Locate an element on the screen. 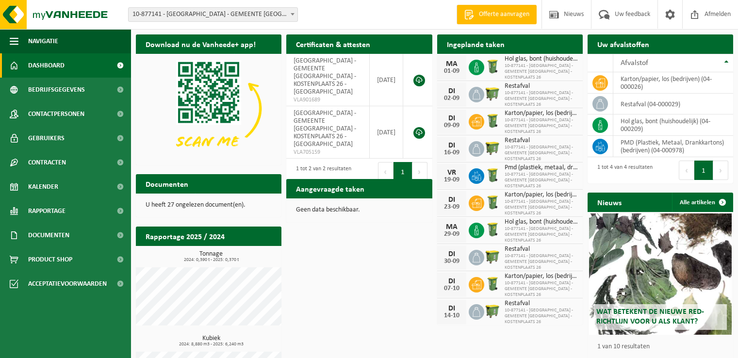  td: PMD (Plastiek, Metaal, Drankkartons) (bedrijven) (04-000978) is located at coordinates (673, 146).